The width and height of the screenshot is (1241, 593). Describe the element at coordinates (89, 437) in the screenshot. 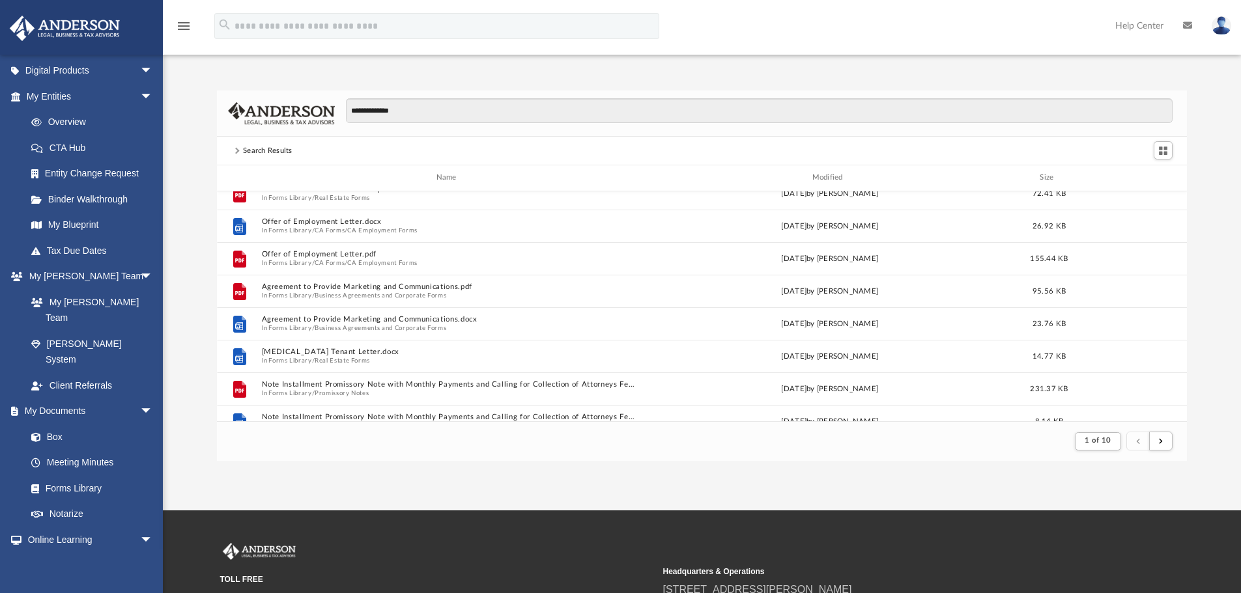

I see `a: Box` at that location.